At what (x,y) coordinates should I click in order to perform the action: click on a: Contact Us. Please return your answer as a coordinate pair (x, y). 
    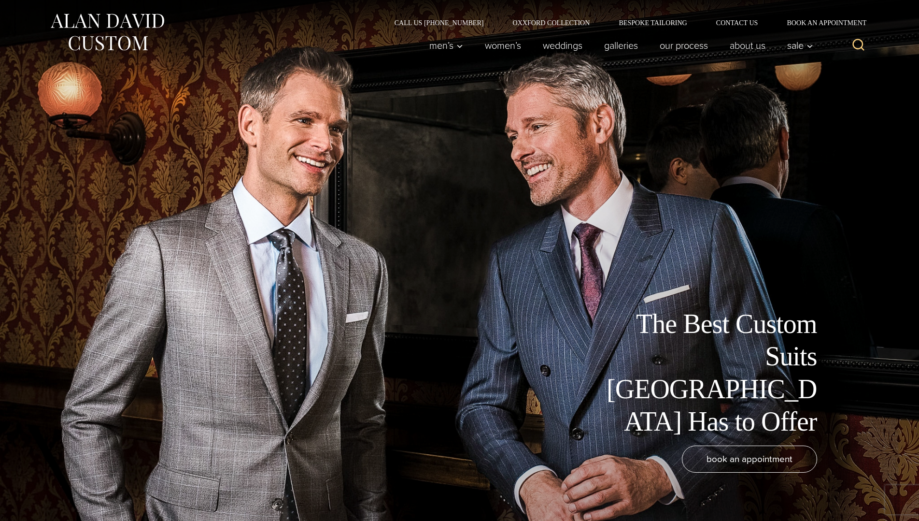
    Looking at the image, I should click on (737, 23).